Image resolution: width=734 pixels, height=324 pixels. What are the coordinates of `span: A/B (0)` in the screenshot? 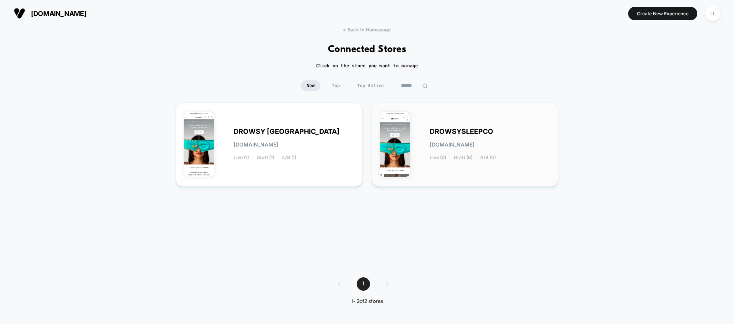 It's located at (488, 158).